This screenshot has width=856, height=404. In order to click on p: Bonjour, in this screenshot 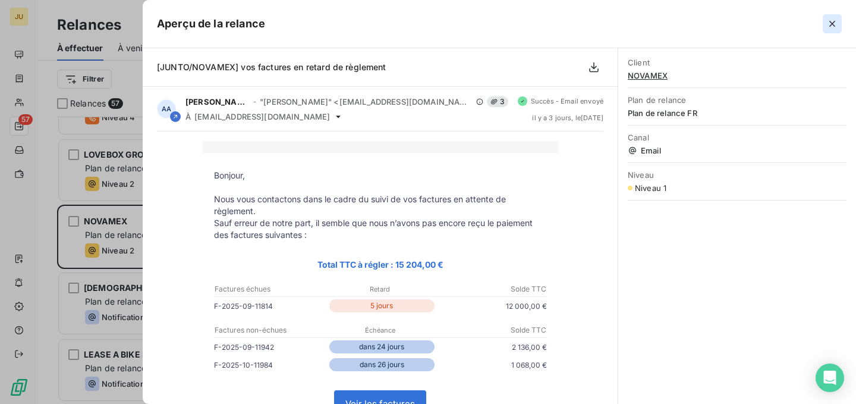, I will do `click(380, 175)`.